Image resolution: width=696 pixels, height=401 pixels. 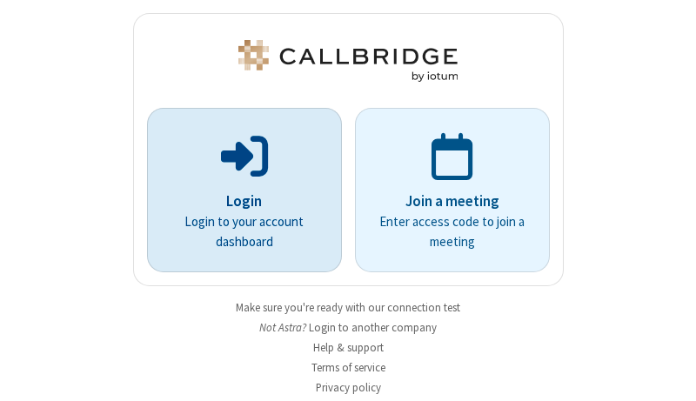 What do you see at coordinates (244, 190) in the screenshot?
I see `button: LoginLogin to your account dashboard` at bounding box center [244, 190].